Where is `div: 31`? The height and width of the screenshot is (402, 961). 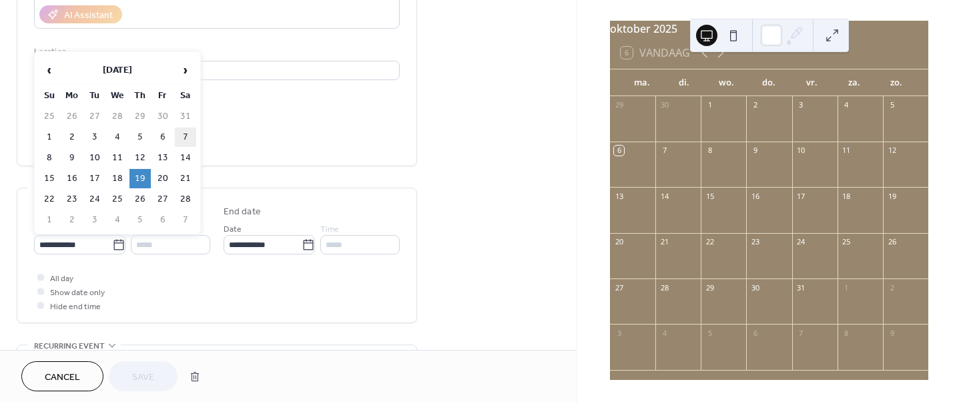 div: 31 is located at coordinates (801, 287).